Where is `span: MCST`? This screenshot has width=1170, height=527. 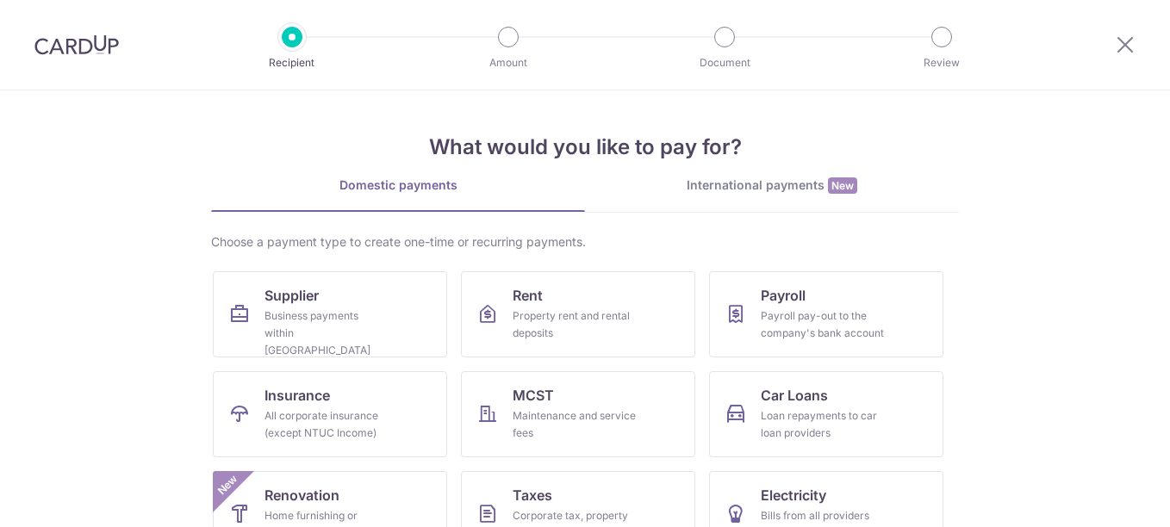
span: MCST is located at coordinates (533, 396).